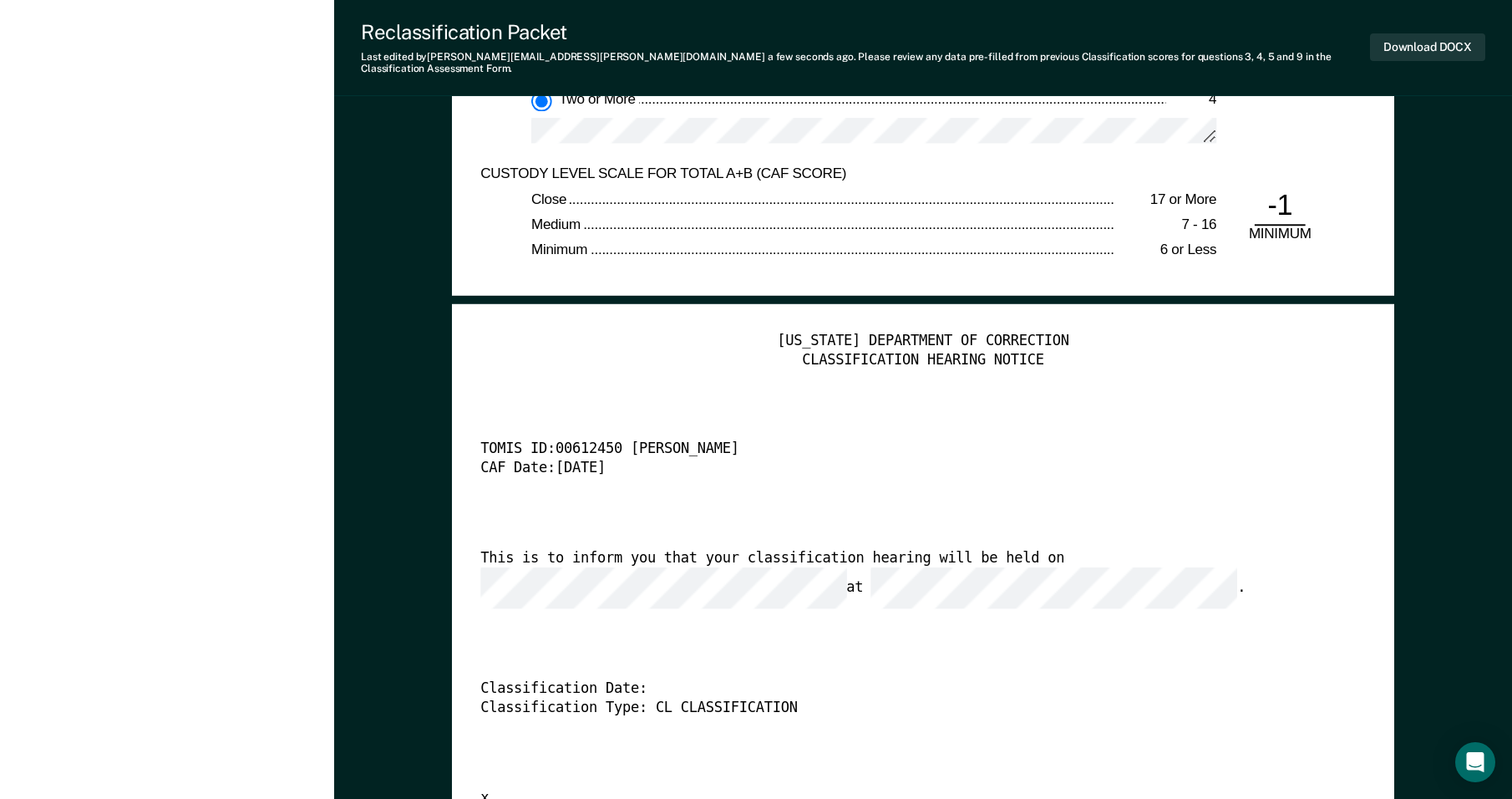  I want to click on input: Two or More4, so click(541, 101).